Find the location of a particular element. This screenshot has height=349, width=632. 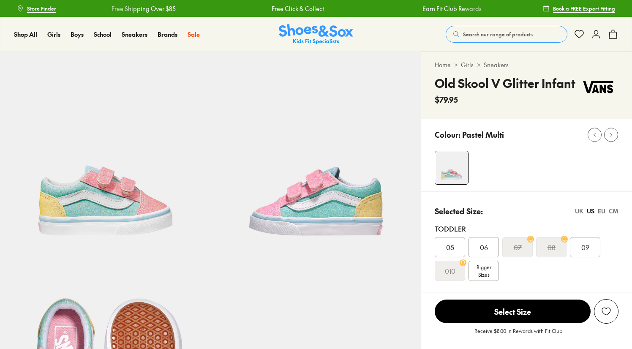

img: 4-538859_1 is located at coordinates (451, 168).